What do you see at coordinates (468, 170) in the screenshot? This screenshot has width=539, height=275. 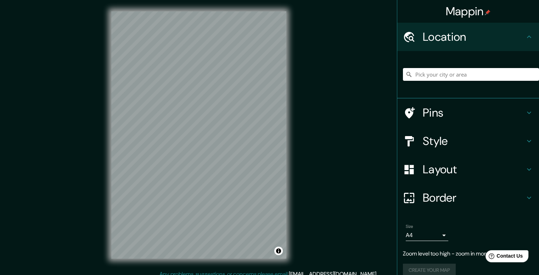 I see `div: Layout` at bounding box center [468, 170].